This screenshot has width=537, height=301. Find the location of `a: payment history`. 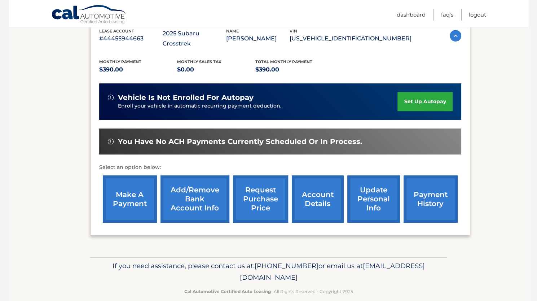

a: payment history is located at coordinates (430, 199).